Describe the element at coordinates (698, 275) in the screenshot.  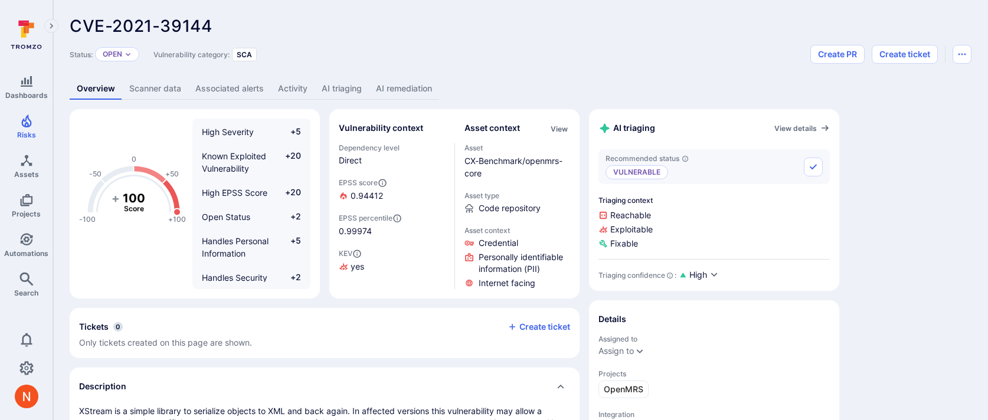
I see `span: High` at that location.